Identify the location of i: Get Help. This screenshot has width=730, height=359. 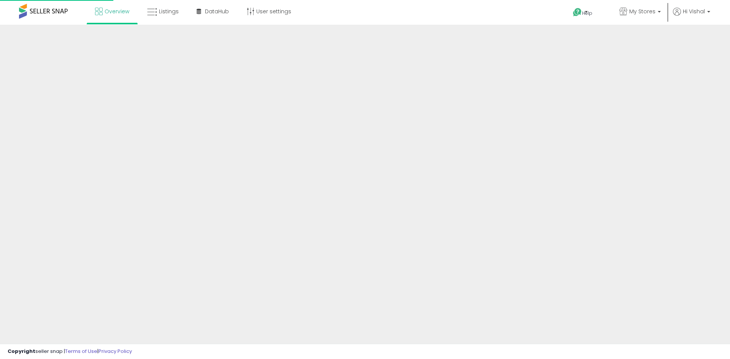
(577, 12).